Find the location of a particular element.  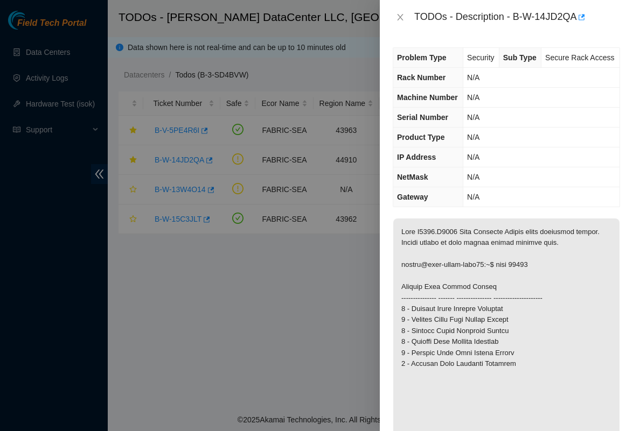

div: TODOs - Description - B-W-14JD2QA is located at coordinates (517, 17).